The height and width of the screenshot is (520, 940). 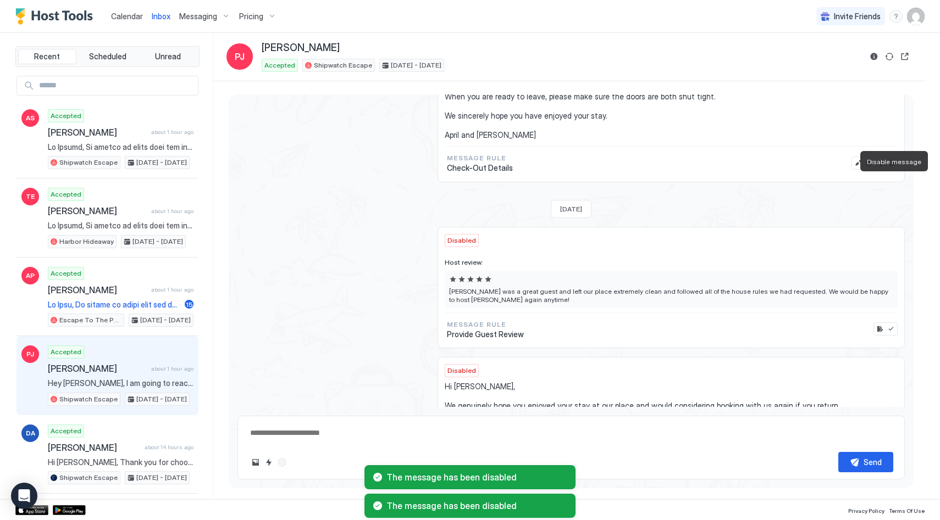 What do you see at coordinates (872, 462) in the screenshot?
I see `div: Send` at bounding box center [872, 462].